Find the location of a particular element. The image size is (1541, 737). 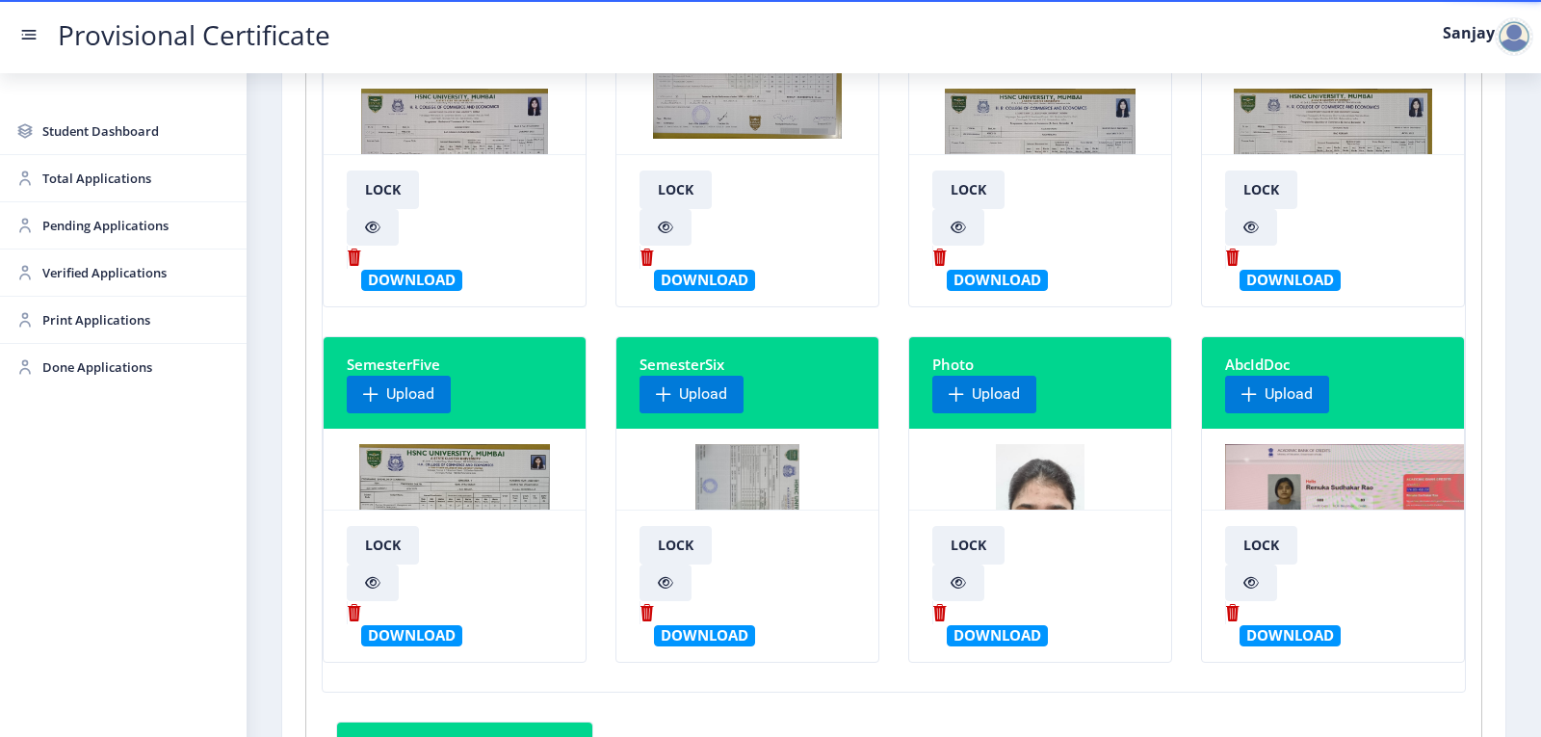

nb-card-header: Photo is located at coordinates (1040, 383).